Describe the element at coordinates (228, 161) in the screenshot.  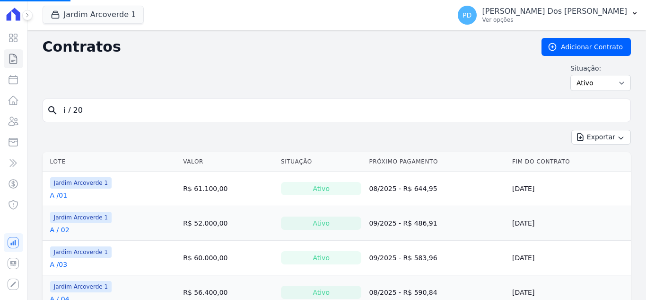
I see `th: Valor` at that location.